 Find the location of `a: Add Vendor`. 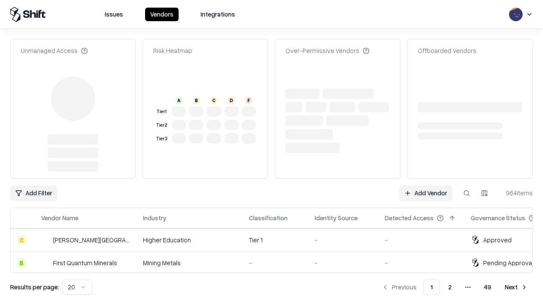

a: Add Vendor is located at coordinates (425, 193).